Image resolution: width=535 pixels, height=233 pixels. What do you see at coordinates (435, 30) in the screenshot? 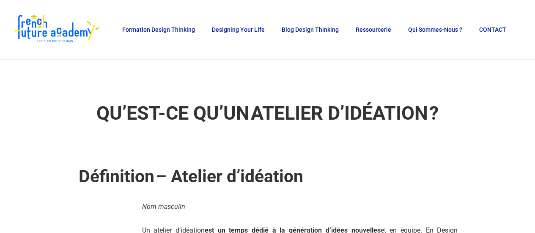
I see `a: Qui sommes-nous ?` at bounding box center [435, 30].